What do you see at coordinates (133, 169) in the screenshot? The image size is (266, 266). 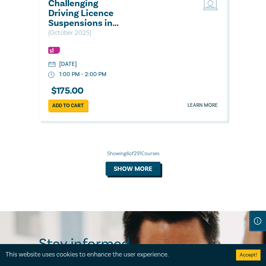 I see `button: Show more` at bounding box center [133, 169].